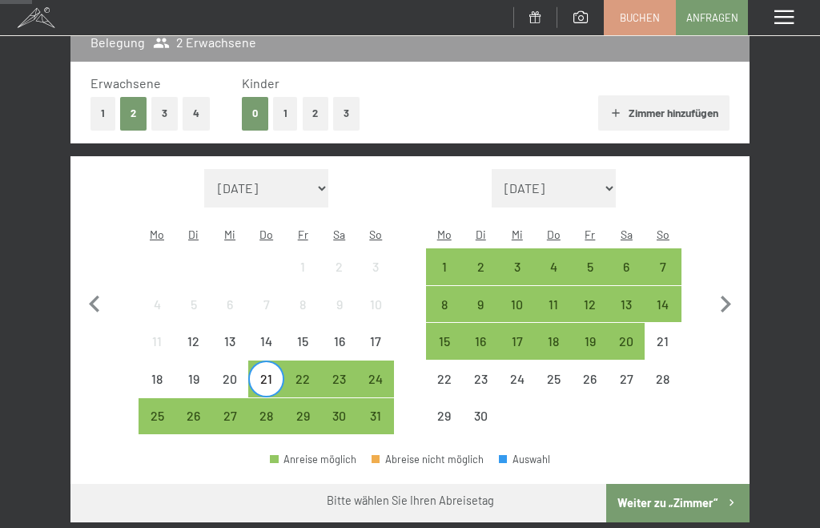 This screenshot has width=820, height=528. Describe the element at coordinates (194, 426) in the screenshot. I see `div: 26` at that location.